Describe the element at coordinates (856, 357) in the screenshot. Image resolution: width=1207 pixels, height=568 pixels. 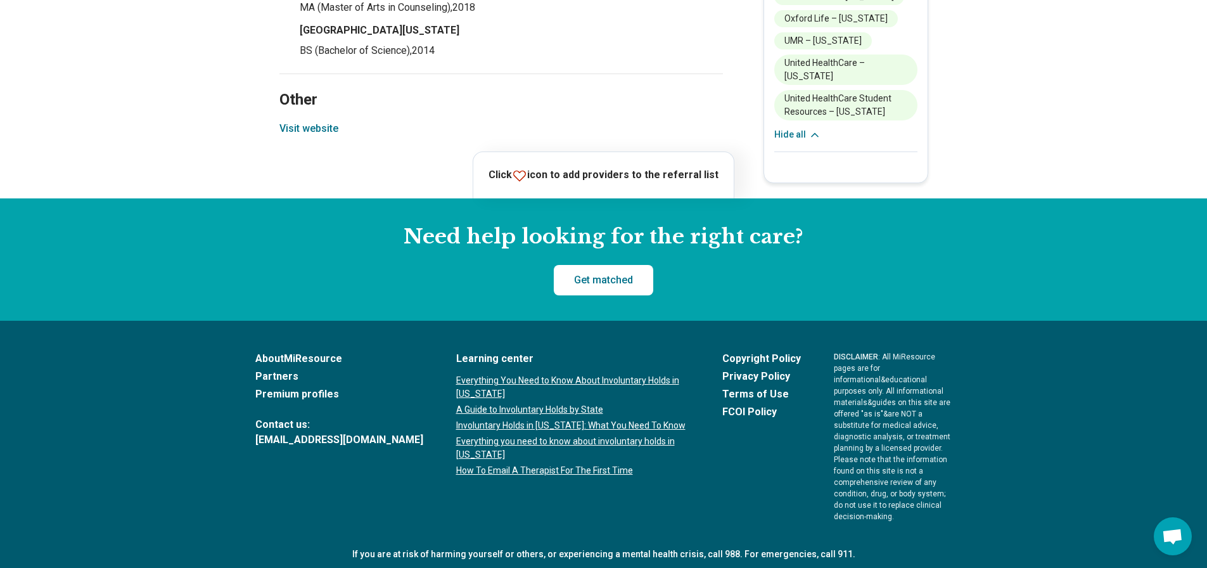
I see `span: DISCLAIMER` at that location.